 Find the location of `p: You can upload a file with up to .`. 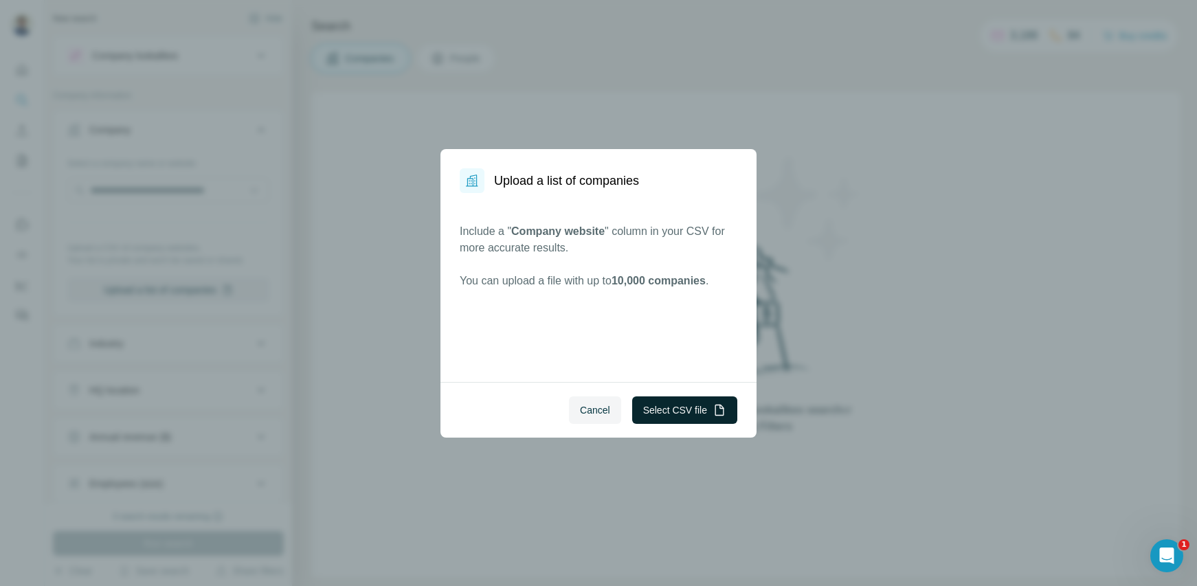

p: You can upload a file with up to . is located at coordinates (599, 281).